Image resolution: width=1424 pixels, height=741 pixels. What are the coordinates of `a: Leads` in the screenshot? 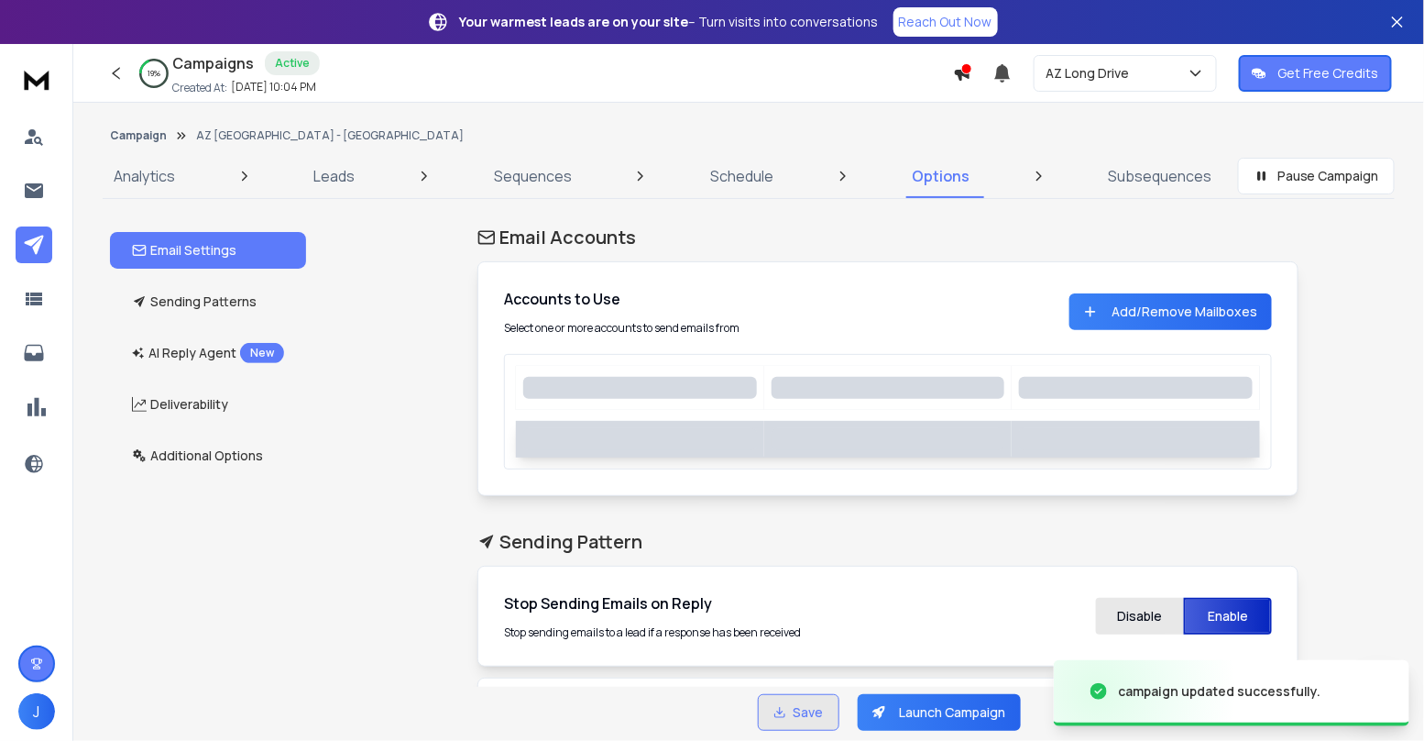 It's located at (334, 176).